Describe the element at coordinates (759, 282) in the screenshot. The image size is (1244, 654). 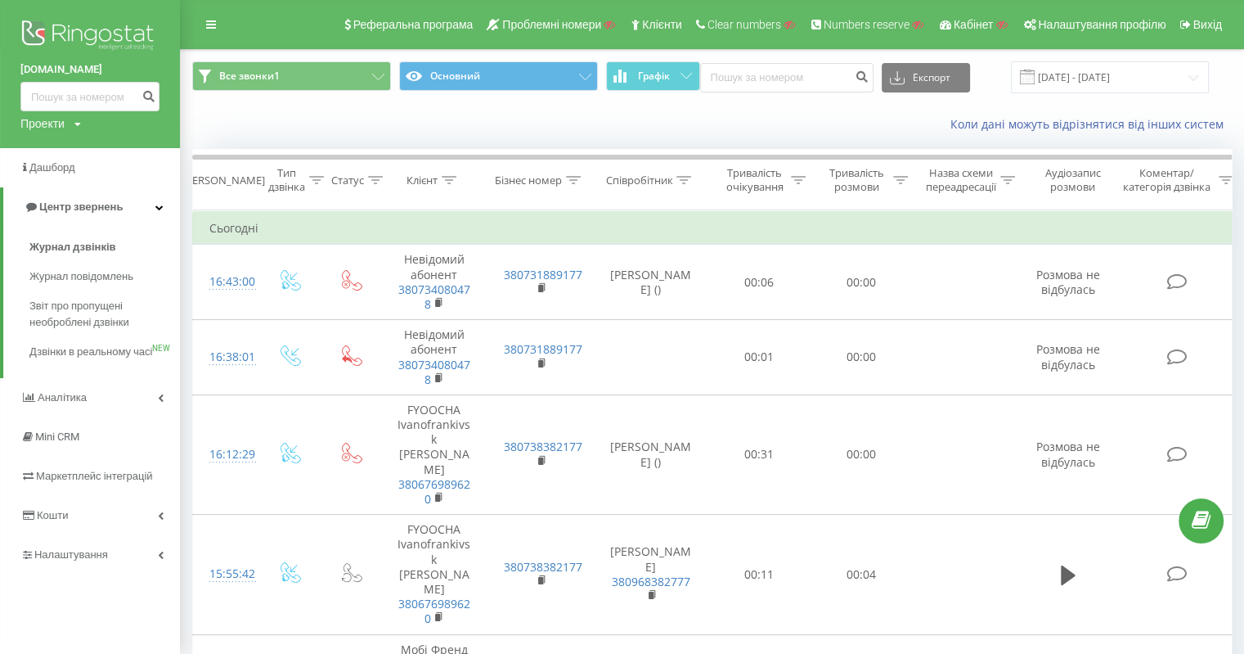
I see `td: 00:06` at that location.